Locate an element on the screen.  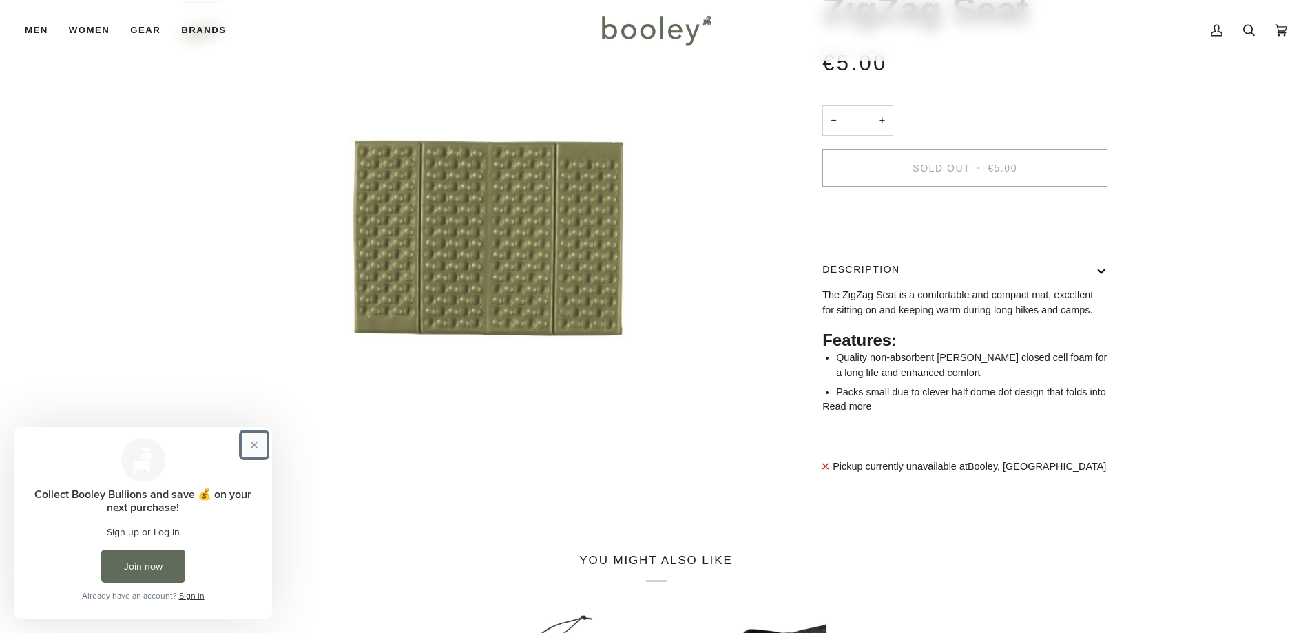
span: Gear is located at coordinates (145, 30).